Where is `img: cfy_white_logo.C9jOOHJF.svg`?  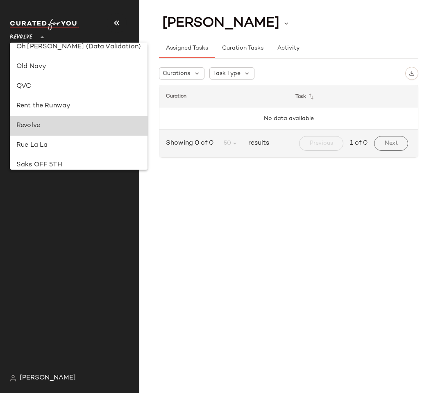
img: cfy_white_logo.C9jOOHJF.svg is located at coordinates (45, 25).